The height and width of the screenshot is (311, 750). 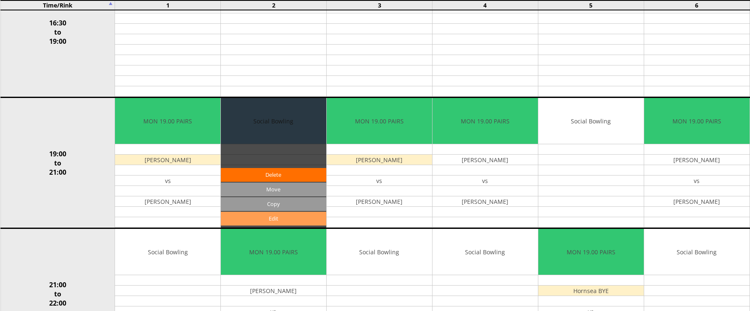 I want to click on td: Hornsea BYE, so click(x=591, y=290).